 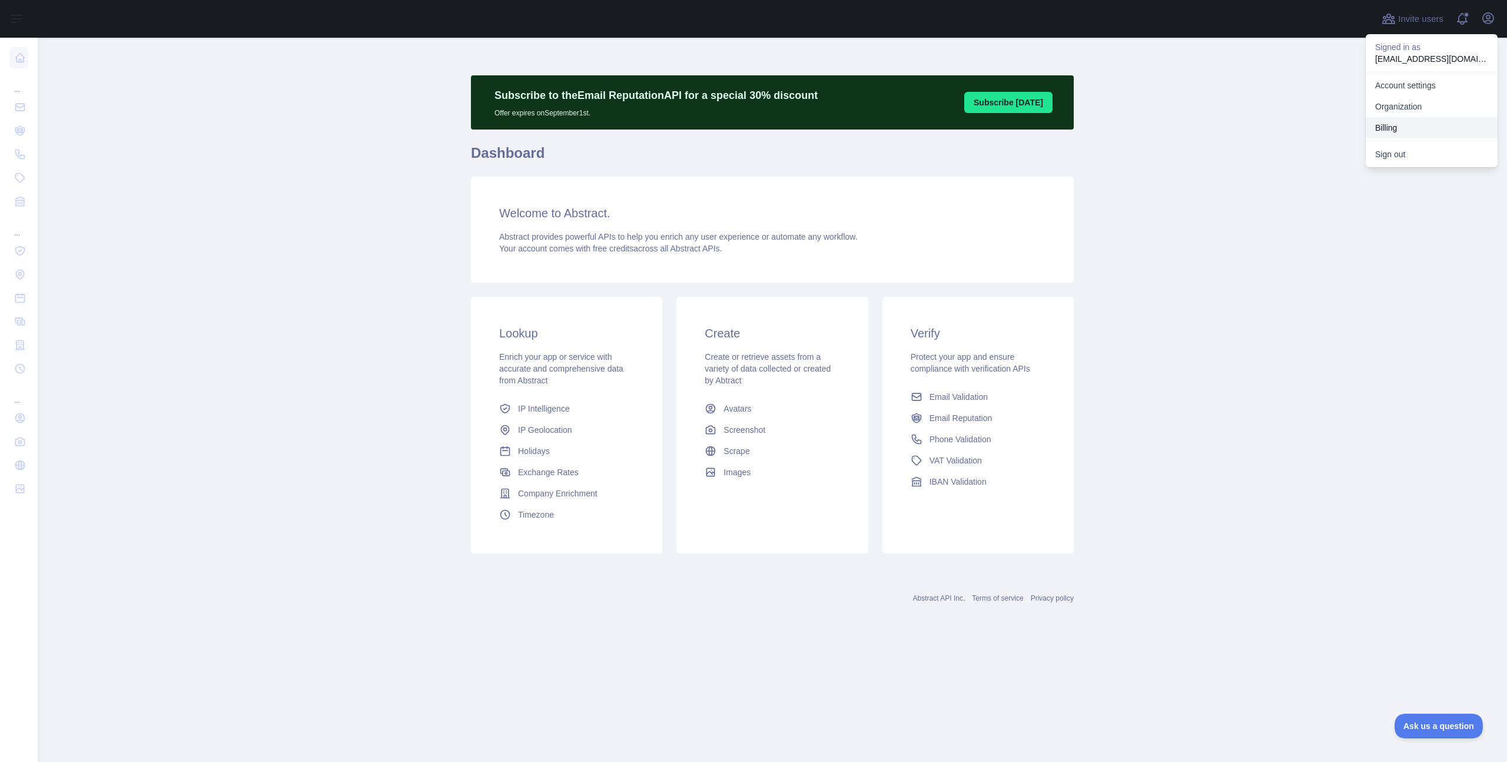 What do you see at coordinates (656, 95) in the screenshot?
I see `p: Subscribe to the Email Reputation API for a special 30 % discount` at bounding box center [656, 95].